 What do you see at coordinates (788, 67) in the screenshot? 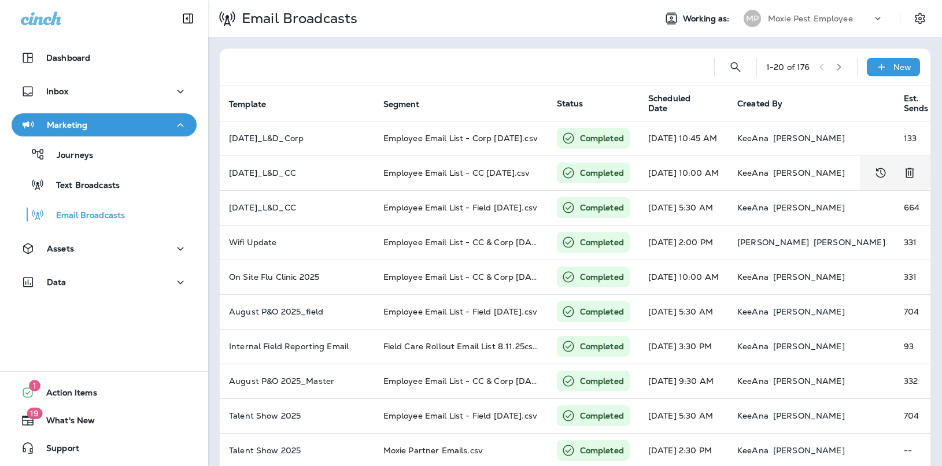
I see `div: 1 - 20 of 176` at bounding box center [788, 67].